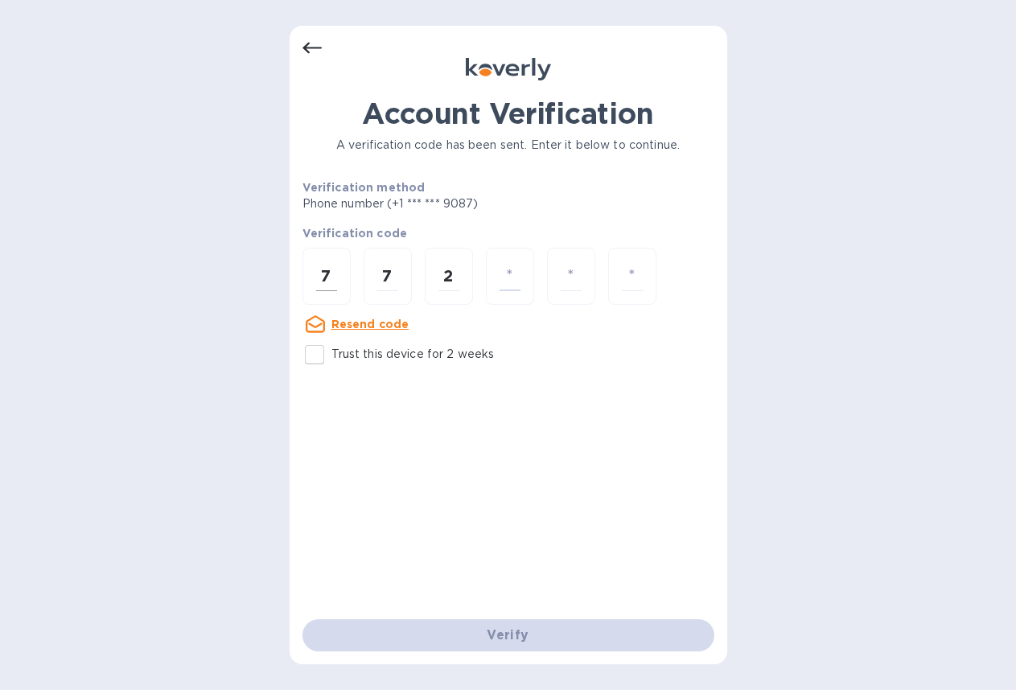 Image resolution: width=1016 pixels, height=690 pixels. I want to click on p: Verification code, so click(508, 233).